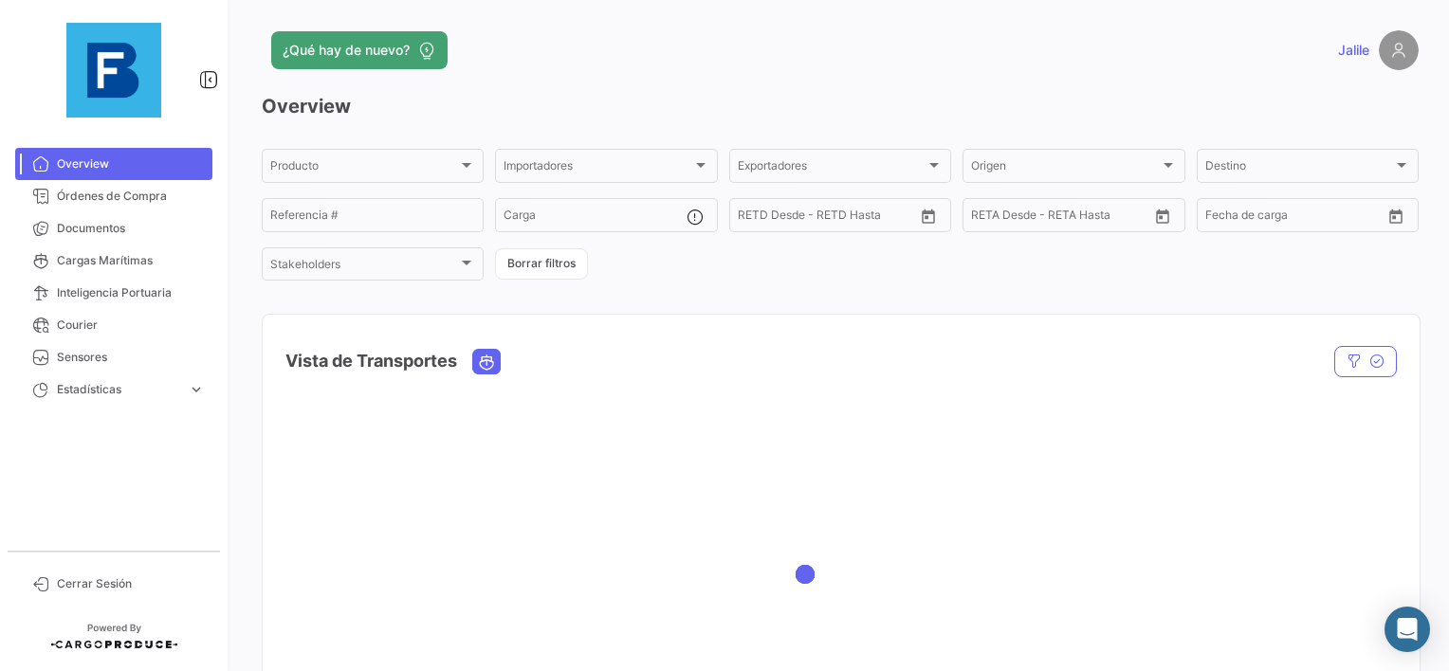 The height and width of the screenshot is (671, 1449). I want to click on span: expand_more, so click(196, 390).